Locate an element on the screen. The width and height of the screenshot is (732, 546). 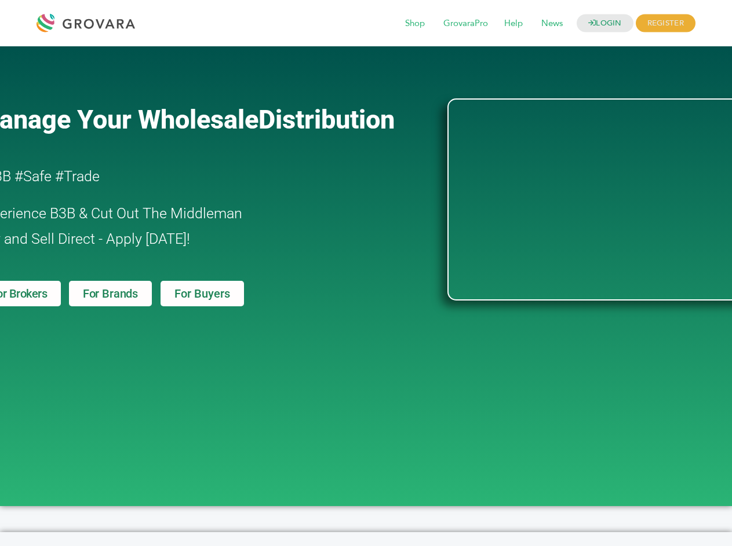
span: GrovaraPro is located at coordinates (465, 24).